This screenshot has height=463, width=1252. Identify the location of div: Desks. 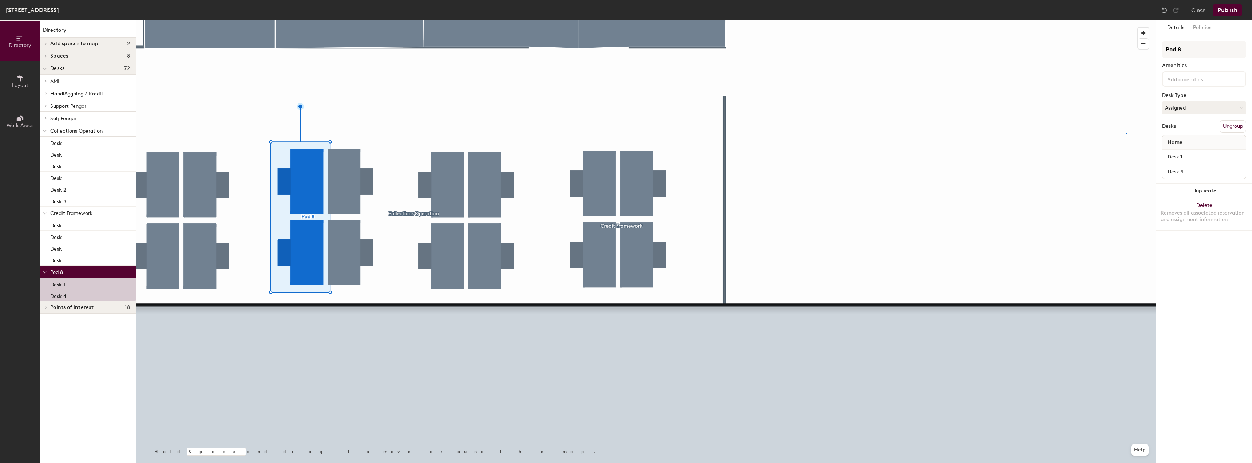
(1169, 126).